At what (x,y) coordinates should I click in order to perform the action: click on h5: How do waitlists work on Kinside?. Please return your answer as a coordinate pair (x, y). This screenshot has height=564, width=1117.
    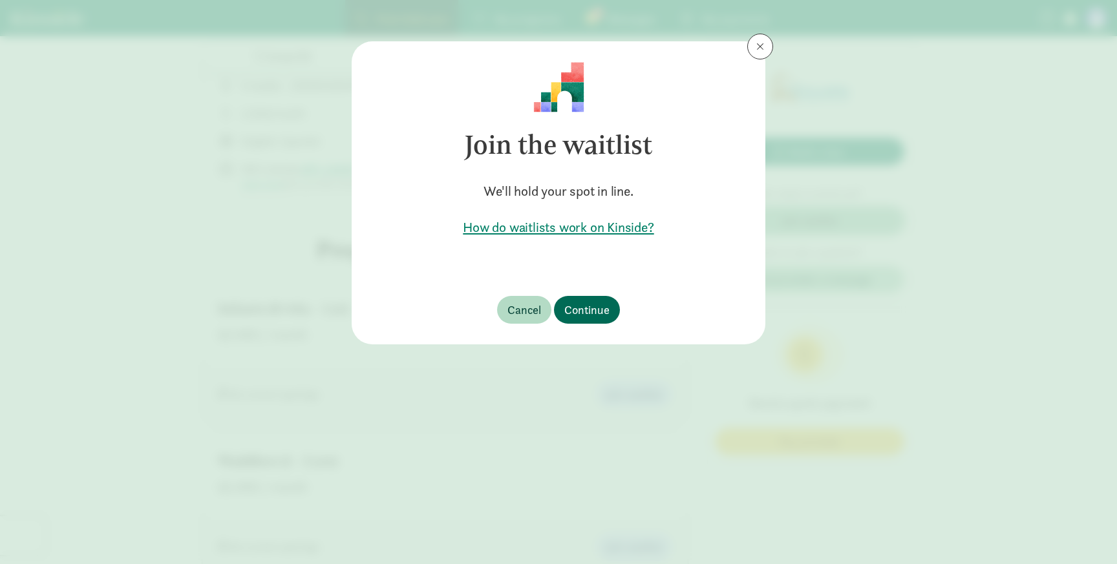
    Looking at the image, I should click on (558, 227).